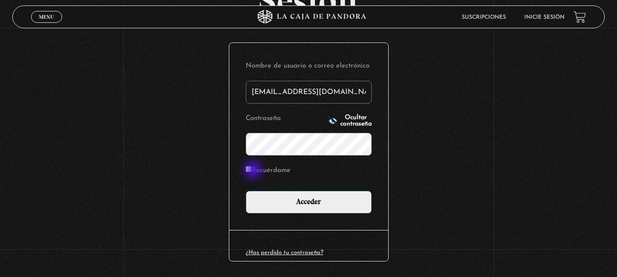 Image resolution: width=617 pixels, height=277 pixels. I want to click on span: Ocultar contraseña, so click(356, 121).